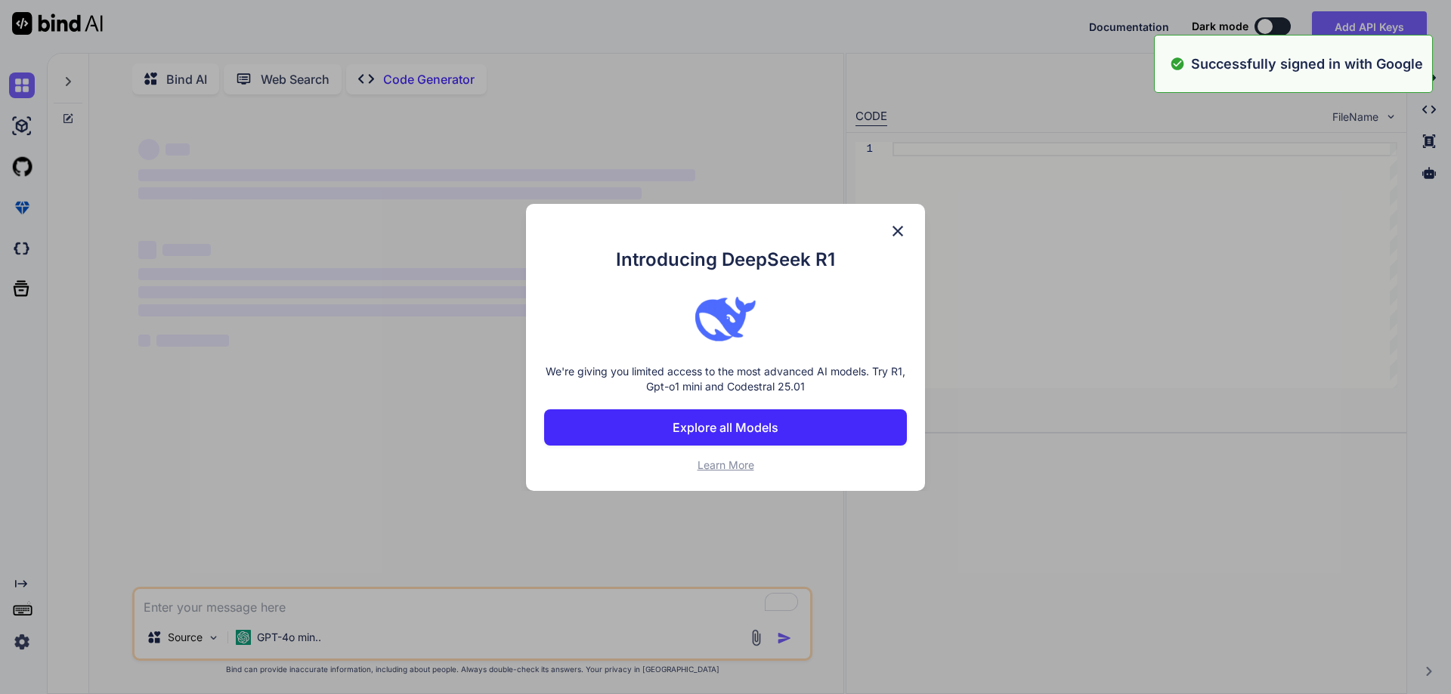 The image size is (1451, 694). What do you see at coordinates (1177, 63) in the screenshot?
I see `img: alert` at bounding box center [1177, 63].